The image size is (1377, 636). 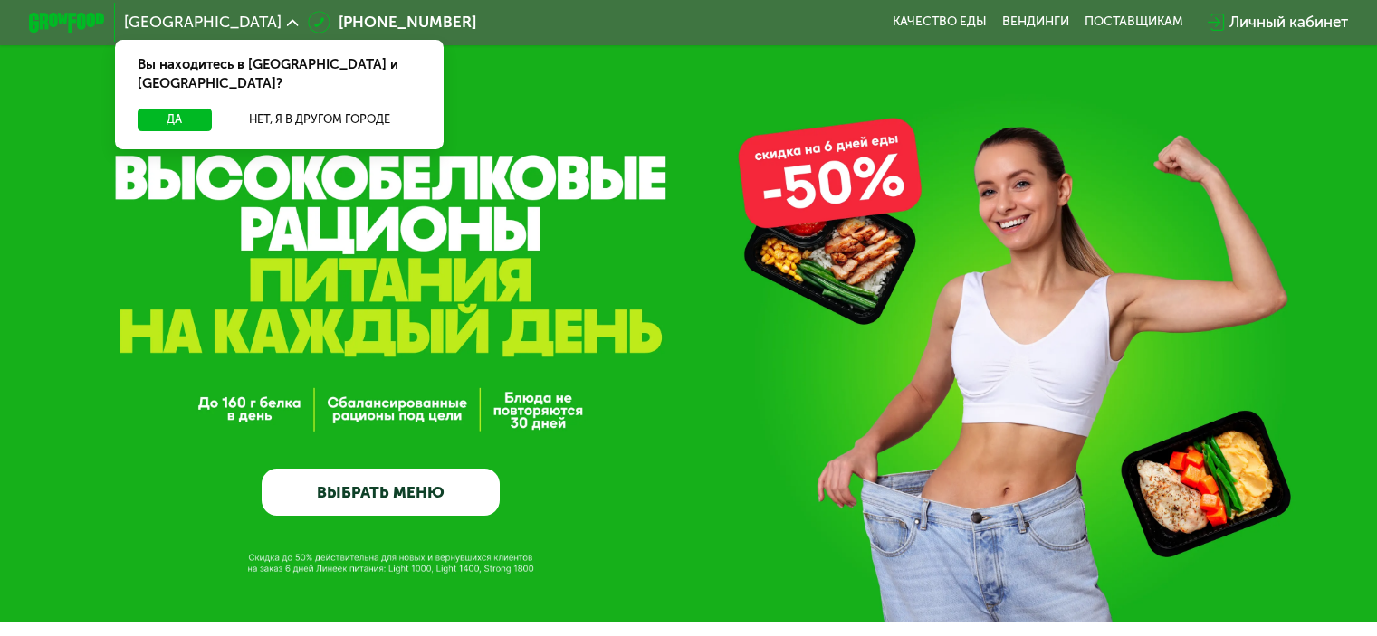 I want to click on div: Личный кабинет, so click(x=1288, y=22).